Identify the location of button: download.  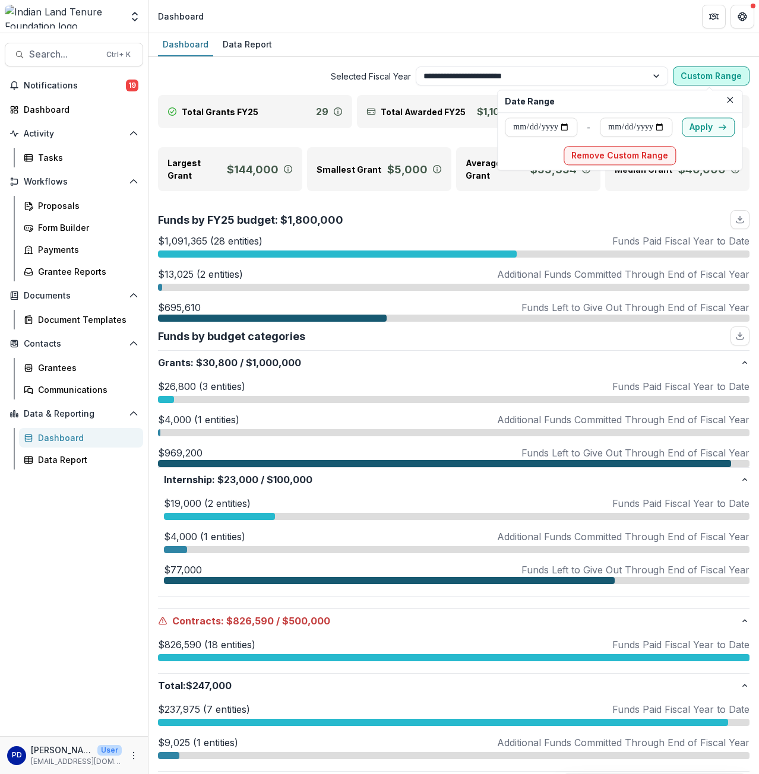
(740, 336).